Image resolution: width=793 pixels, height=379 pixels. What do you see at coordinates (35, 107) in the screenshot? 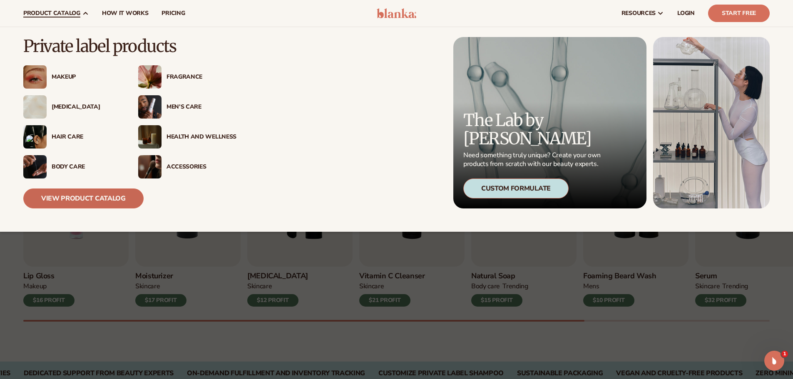
I see `img: Cream moisturizer swatch.` at bounding box center [35, 107].